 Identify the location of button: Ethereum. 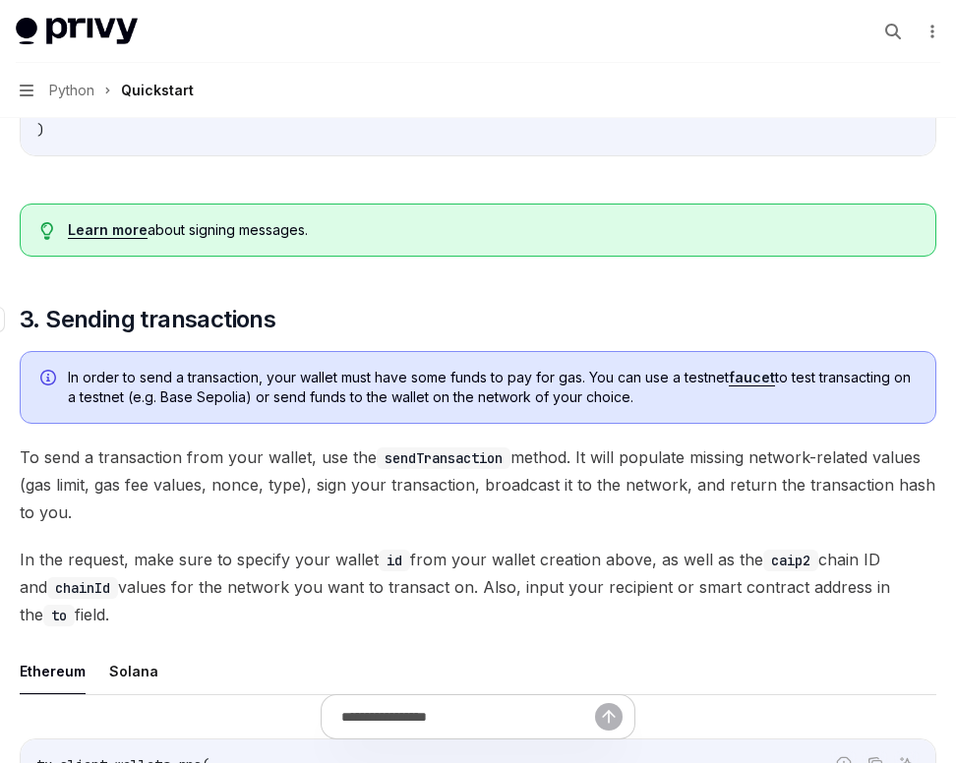
(52, 670).